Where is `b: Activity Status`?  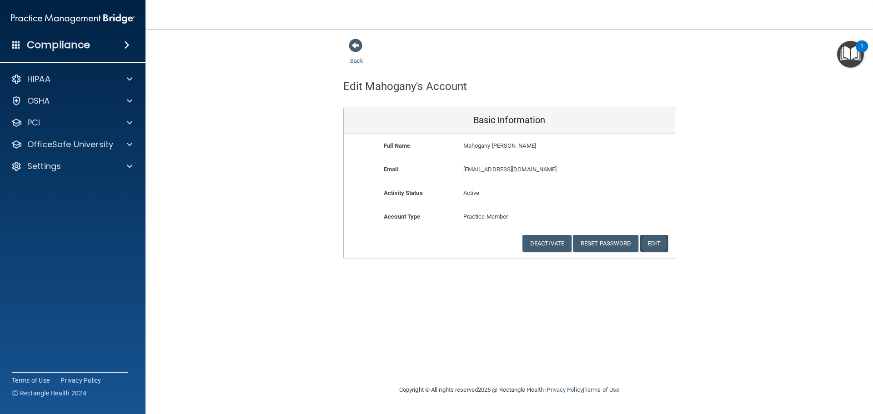
b: Activity Status is located at coordinates (403, 193).